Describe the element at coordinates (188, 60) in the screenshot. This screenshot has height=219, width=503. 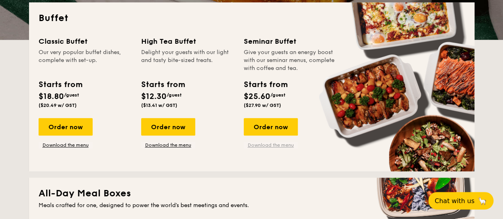
I see `div: Delight your guests with our light and tasty bite-sized treats.` at that location.